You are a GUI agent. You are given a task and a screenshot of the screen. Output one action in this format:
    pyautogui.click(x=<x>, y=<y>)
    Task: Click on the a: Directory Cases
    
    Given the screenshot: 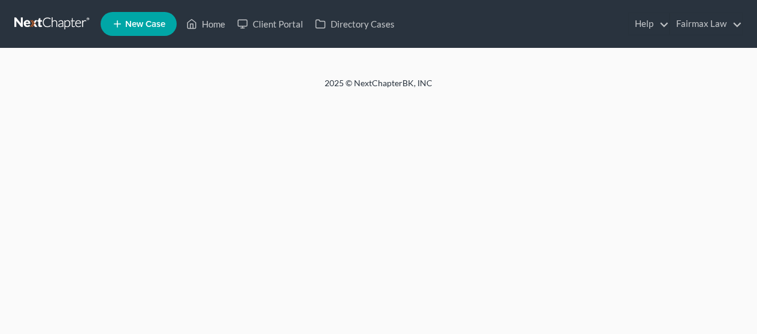 What is the action you would take?
    pyautogui.click(x=355, y=24)
    